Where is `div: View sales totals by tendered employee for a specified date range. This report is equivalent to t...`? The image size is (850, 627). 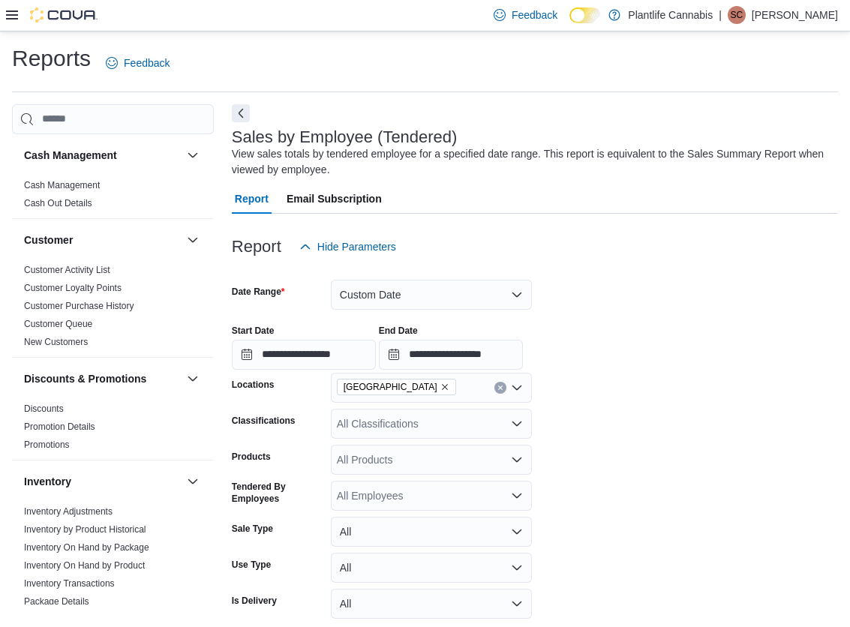 div: View sales totals by tendered employee for a specified date range. This report is equivalent to t... is located at coordinates (531, 162).